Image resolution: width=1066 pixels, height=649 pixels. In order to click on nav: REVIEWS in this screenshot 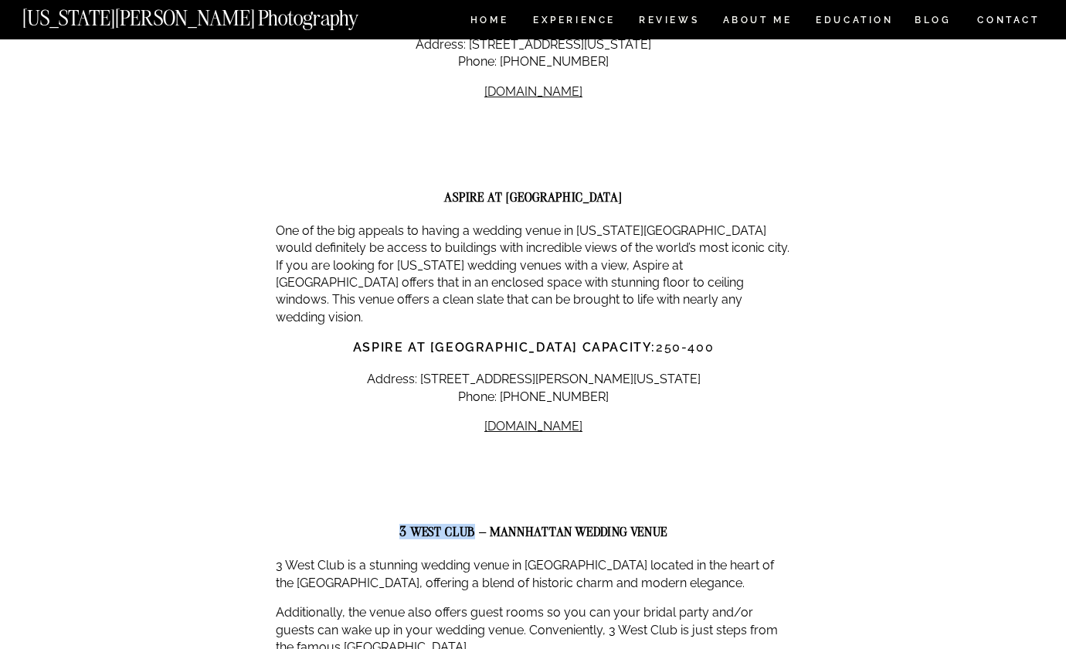, I will do `click(667, 22)`.